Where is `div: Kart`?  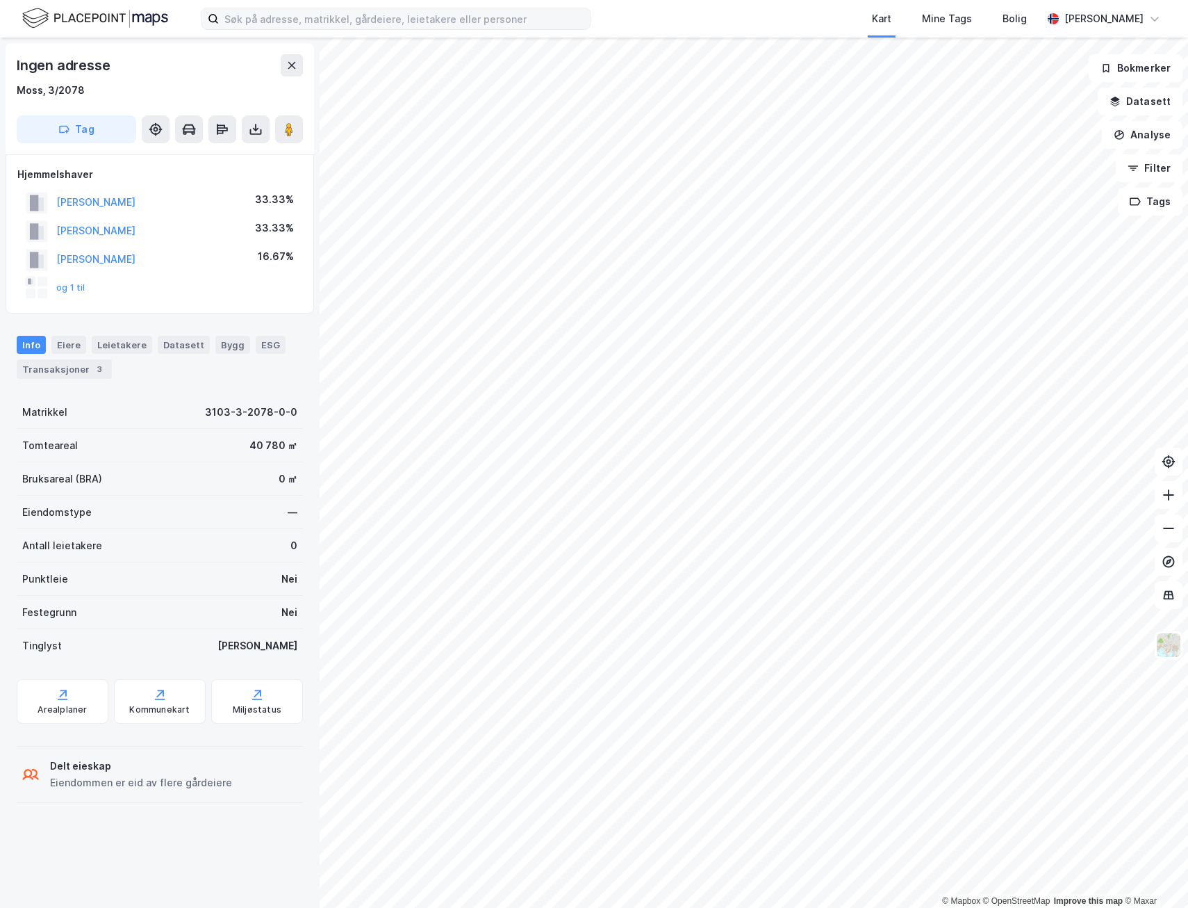 div: Kart is located at coordinates (882, 19).